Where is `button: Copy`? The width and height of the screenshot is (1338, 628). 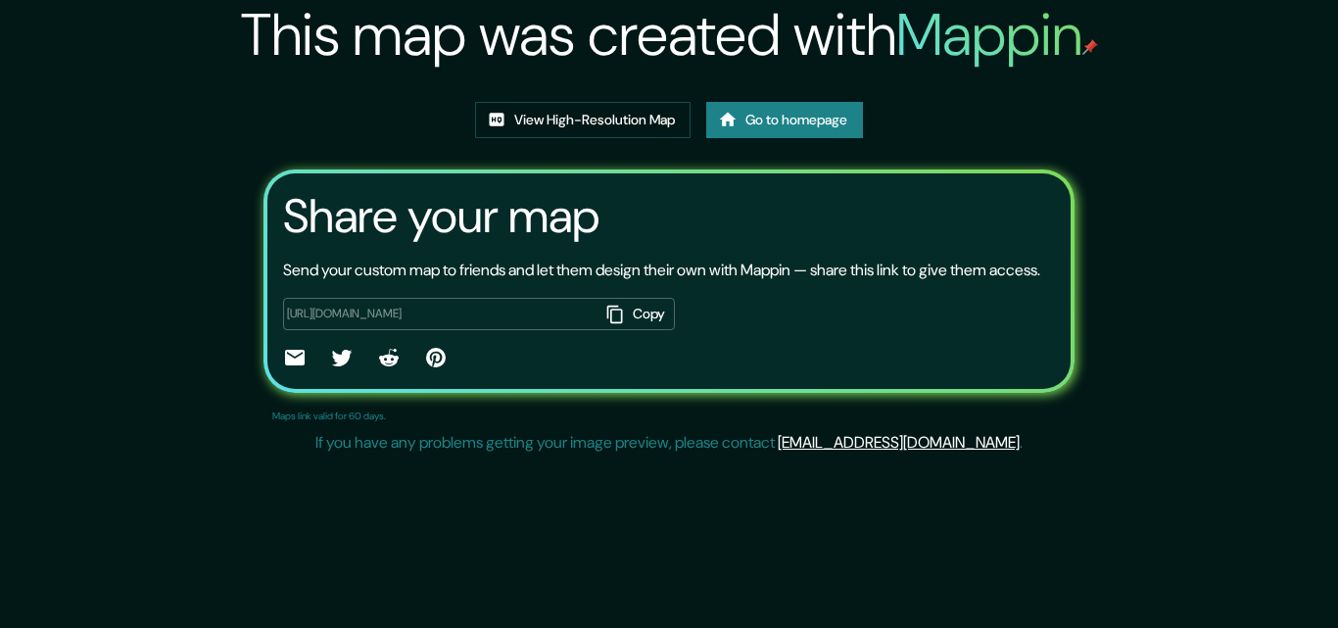 button: Copy is located at coordinates (637, 313).